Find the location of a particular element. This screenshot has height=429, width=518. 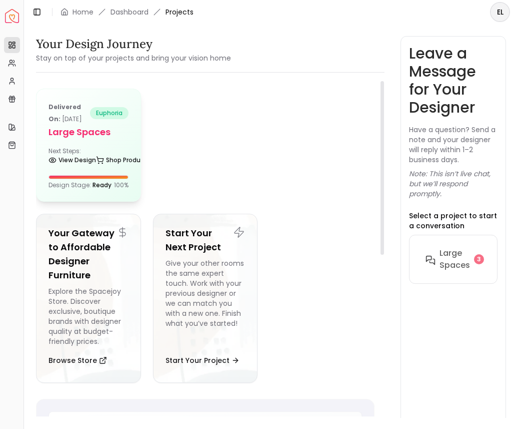

a: Spacejoy is located at coordinates (12, 16).